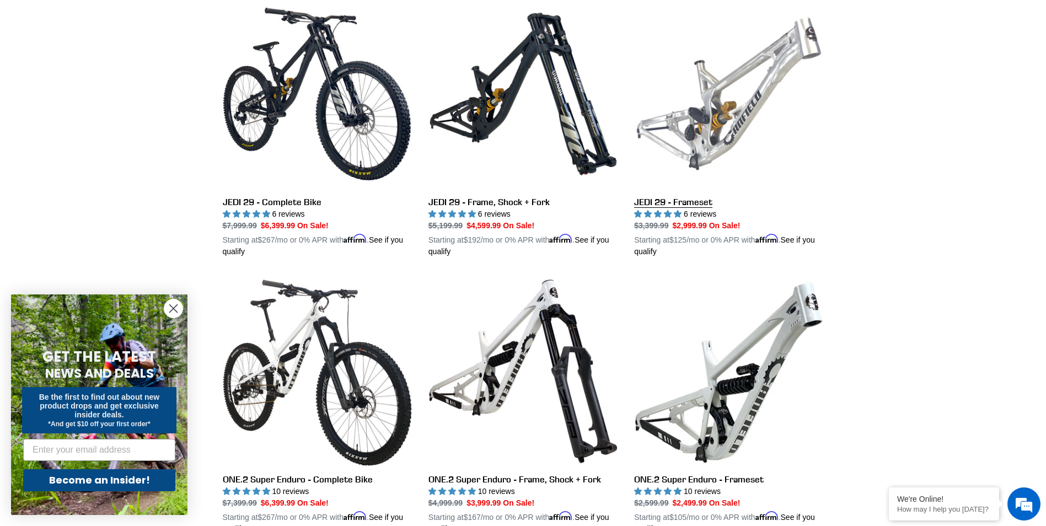  I want to click on span: We're online!, so click(108, 195).